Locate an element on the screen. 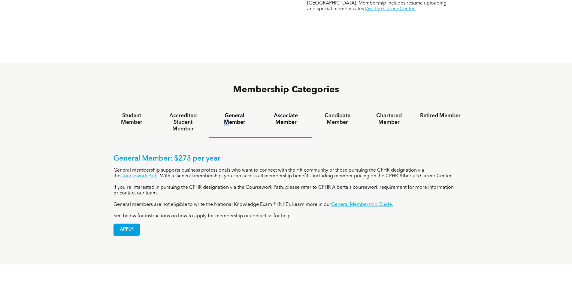 This screenshot has width=572, height=284. a: Coursework Path is located at coordinates (139, 176).